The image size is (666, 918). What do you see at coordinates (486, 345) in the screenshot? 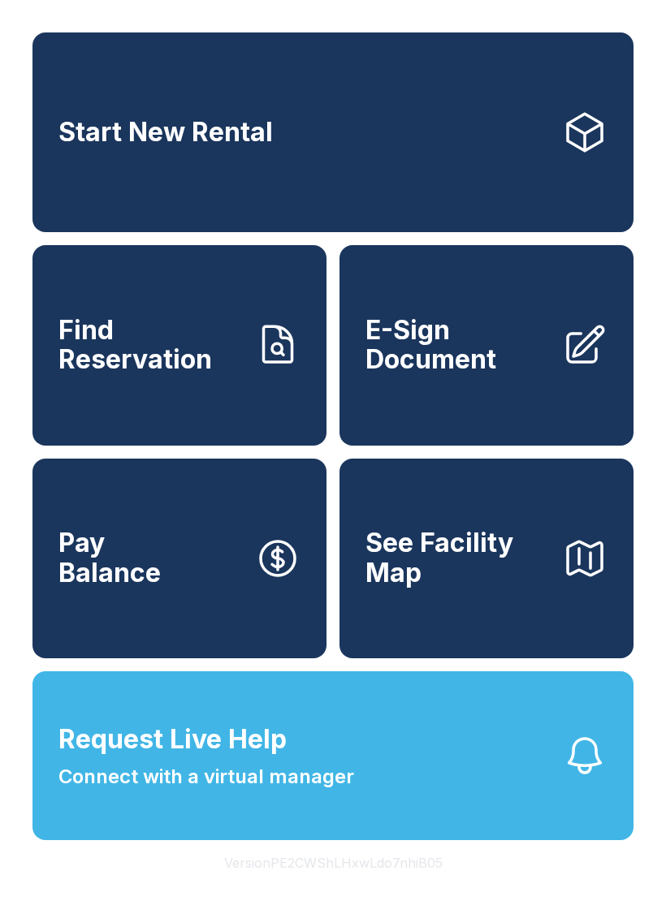
I see `a: E-Sign Document` at bounding box center [486, 345].